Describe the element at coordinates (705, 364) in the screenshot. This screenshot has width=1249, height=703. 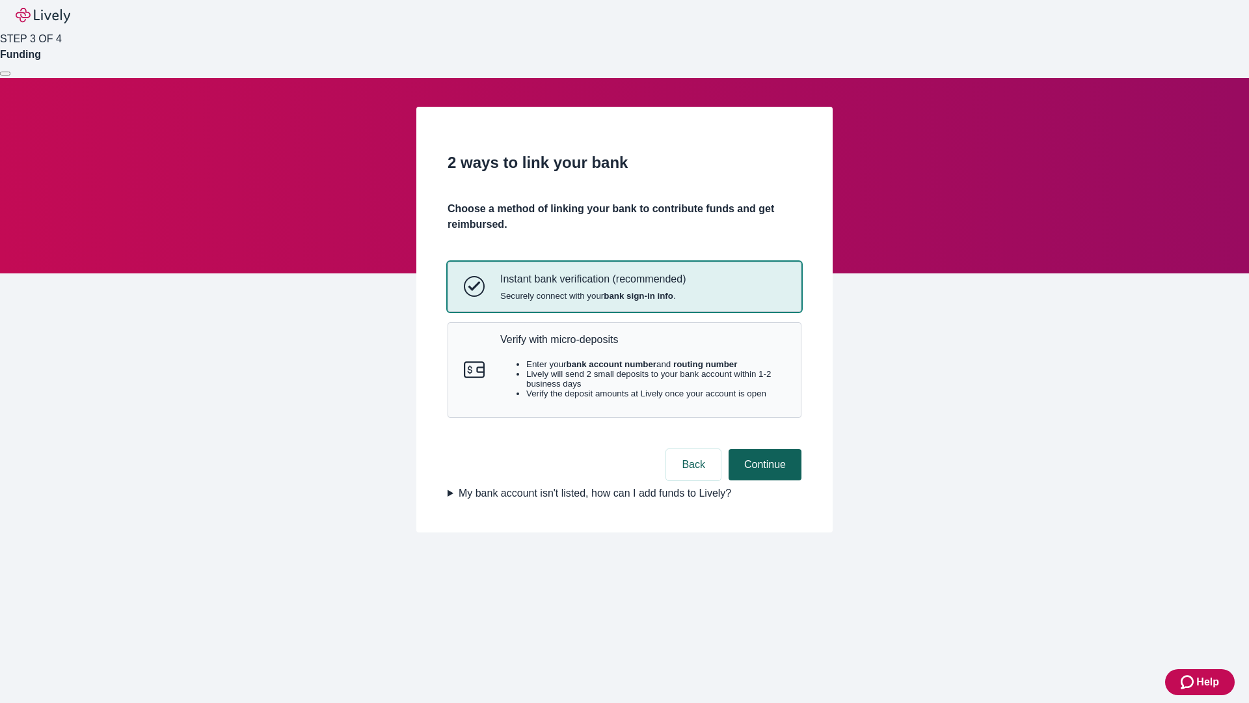
I see `strong: routing number` at that location.